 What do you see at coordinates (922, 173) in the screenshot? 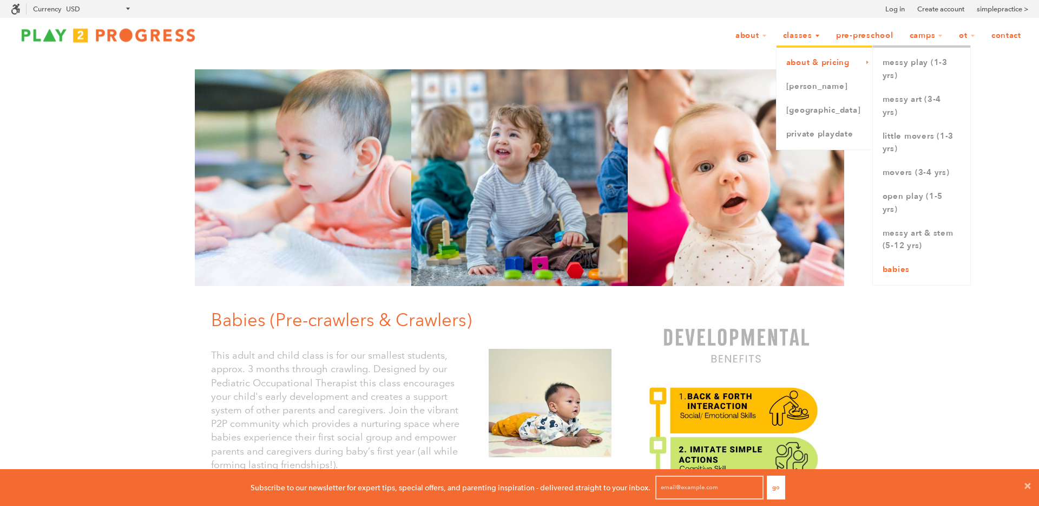
I see `a: Movers (3-4 yrs)` at bounding box center [922, 173].